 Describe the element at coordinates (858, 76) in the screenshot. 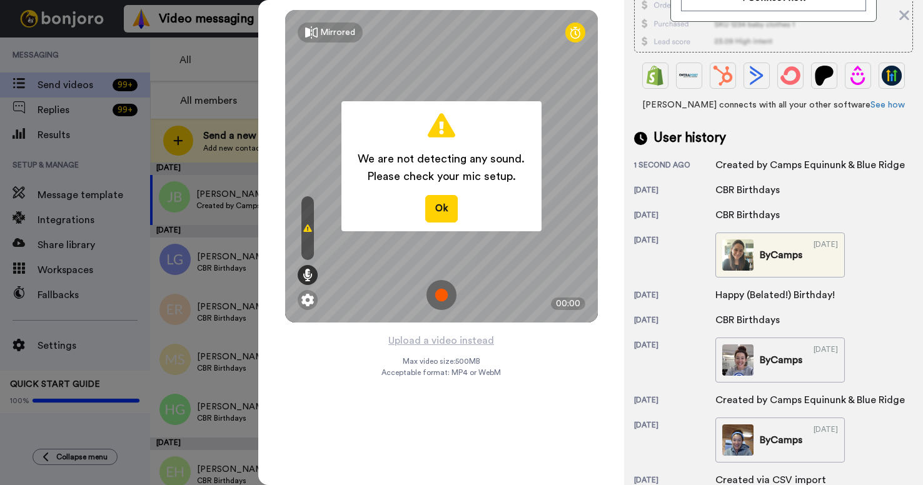

I see `img: Drip` at that location.